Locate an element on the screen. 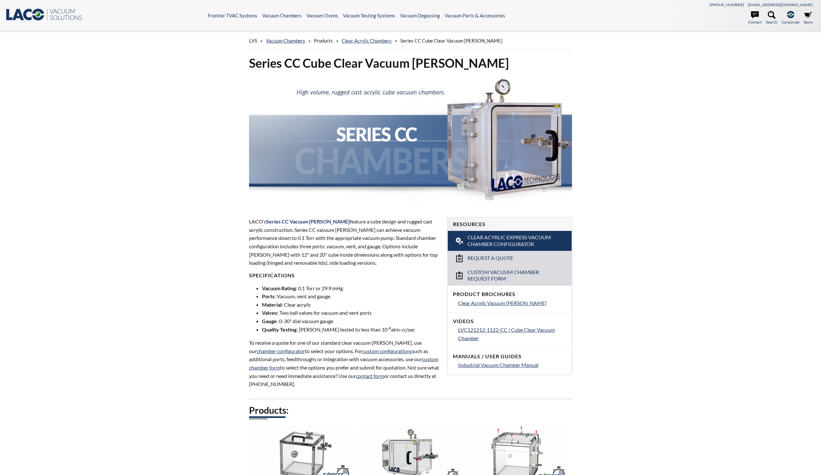  h4: Videos is located at coordinates (509, 321).